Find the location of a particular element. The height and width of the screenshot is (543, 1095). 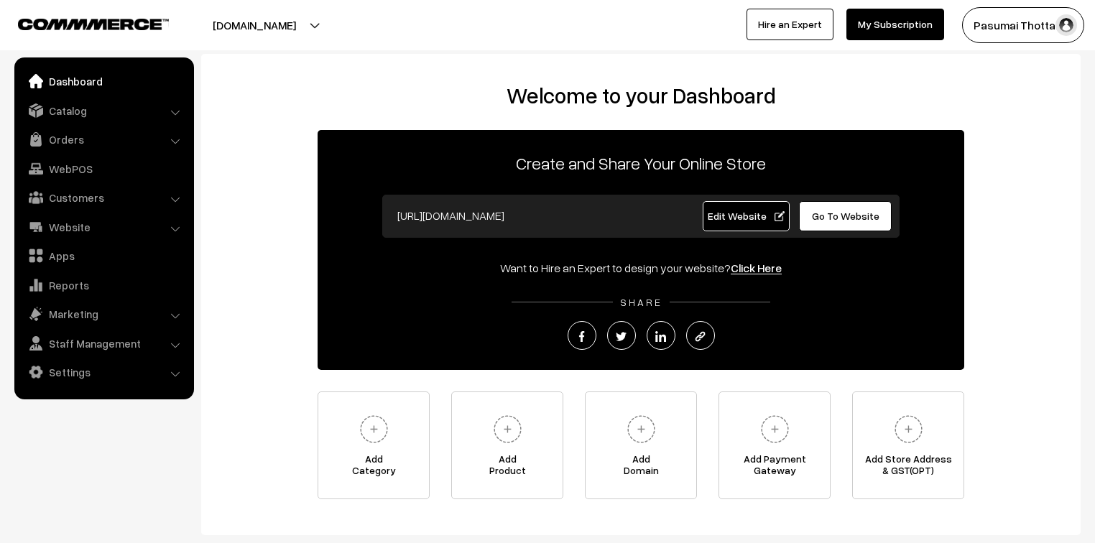

a: Dashboard is located at coordinates (103, 81).